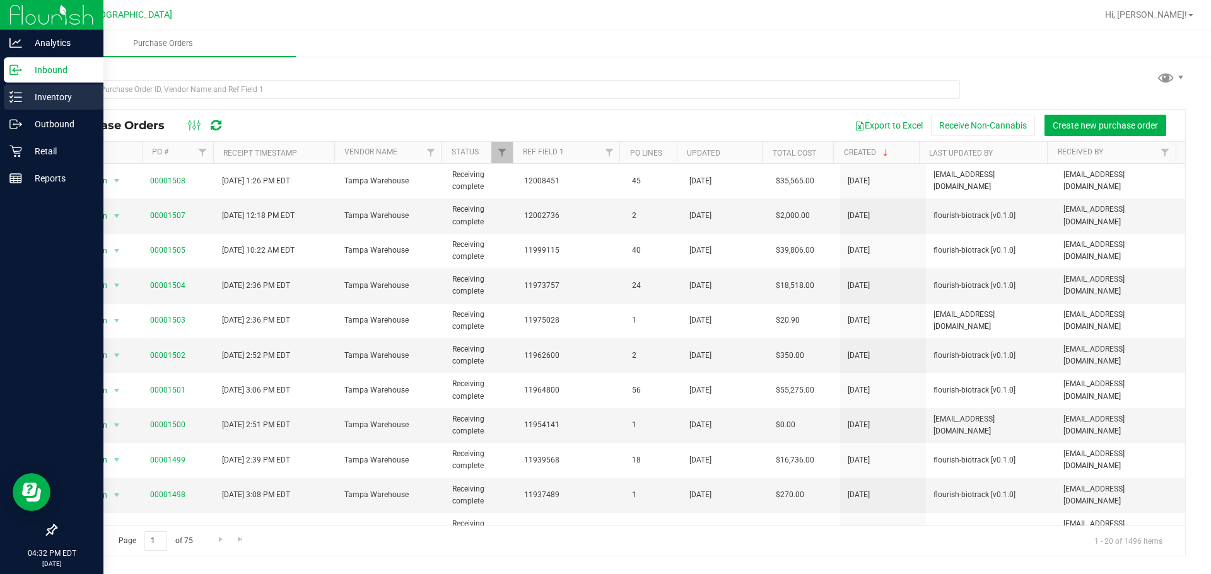 Image resolution: width=1211 pixels, height=574 pixels. I want to click on a: 00001499, so click(168, 460).